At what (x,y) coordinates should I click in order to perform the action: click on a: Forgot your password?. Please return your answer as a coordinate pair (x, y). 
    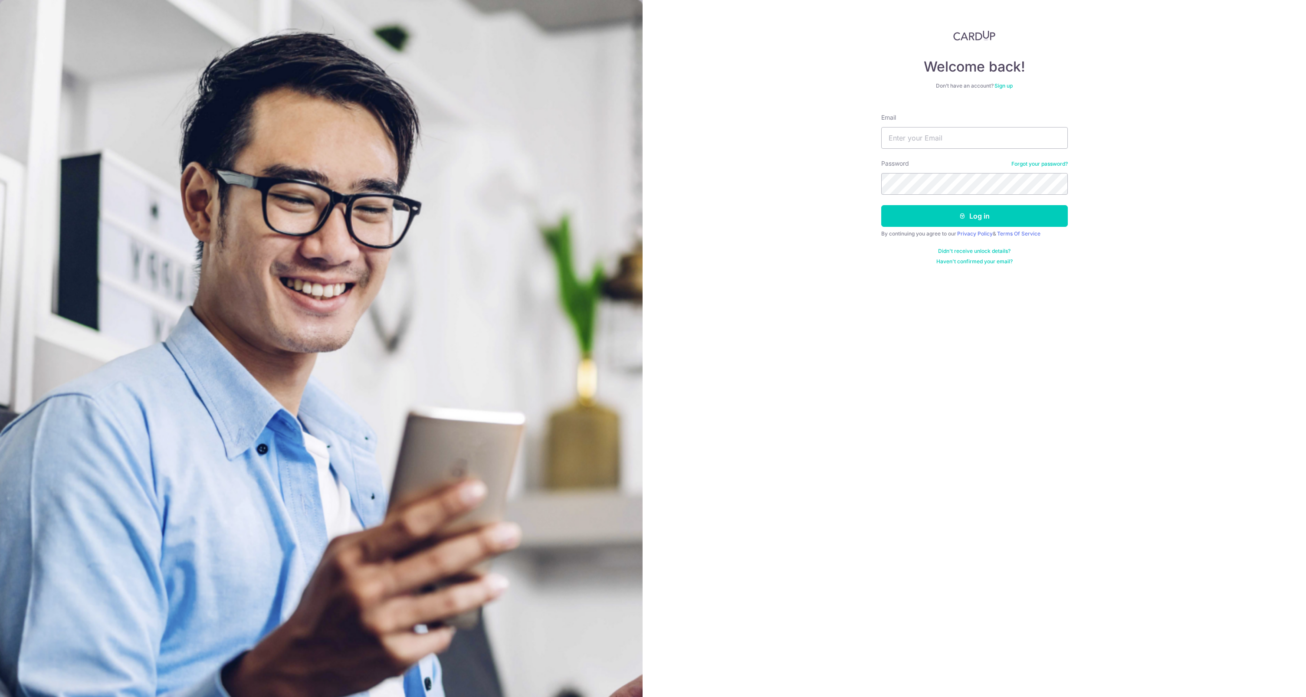
    Looking at the image, I should click on (1040, 164).